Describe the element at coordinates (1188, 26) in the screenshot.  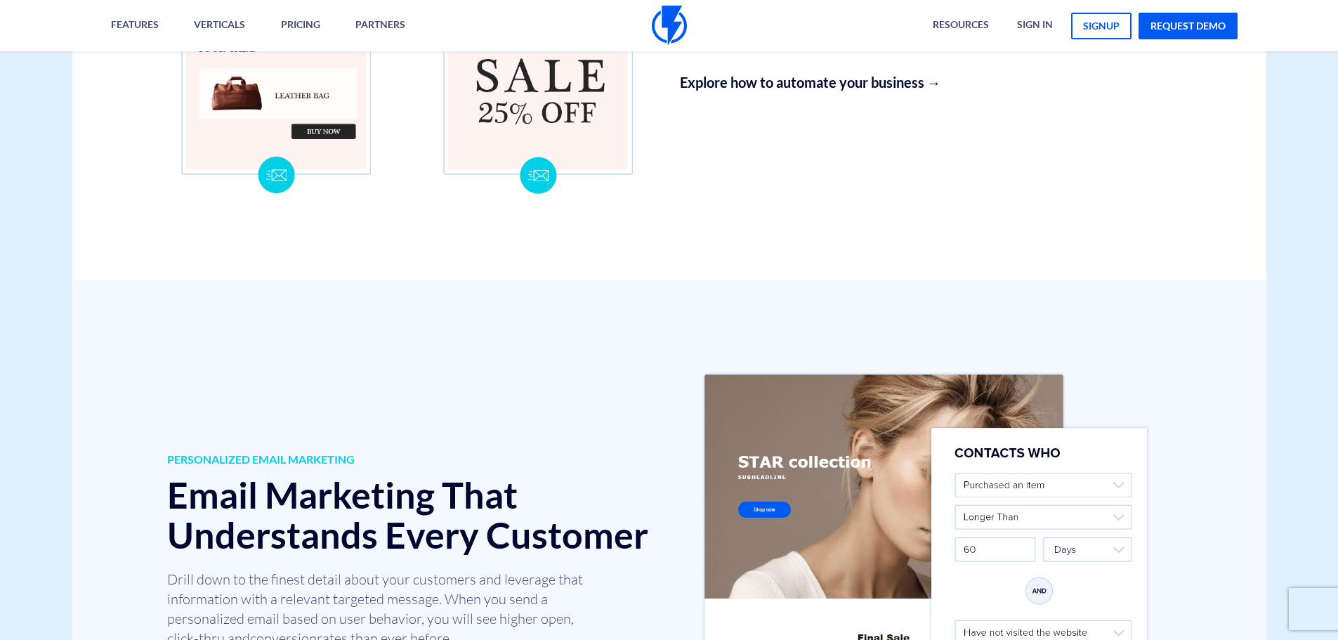
I see `a: request demo` at that location.